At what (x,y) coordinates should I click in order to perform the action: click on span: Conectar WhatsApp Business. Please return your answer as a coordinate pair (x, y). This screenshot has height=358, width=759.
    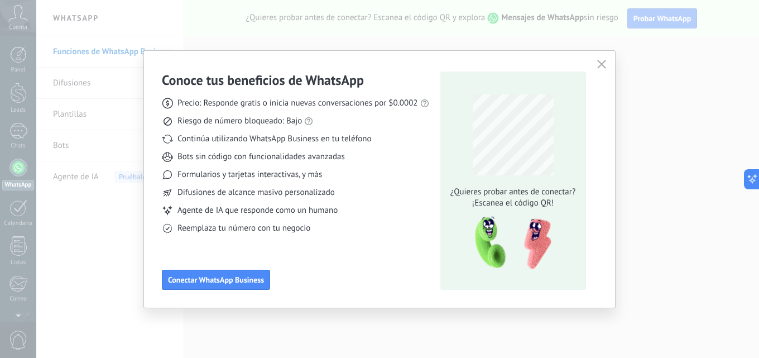
    Looking at the image, I should click on (216, 279).